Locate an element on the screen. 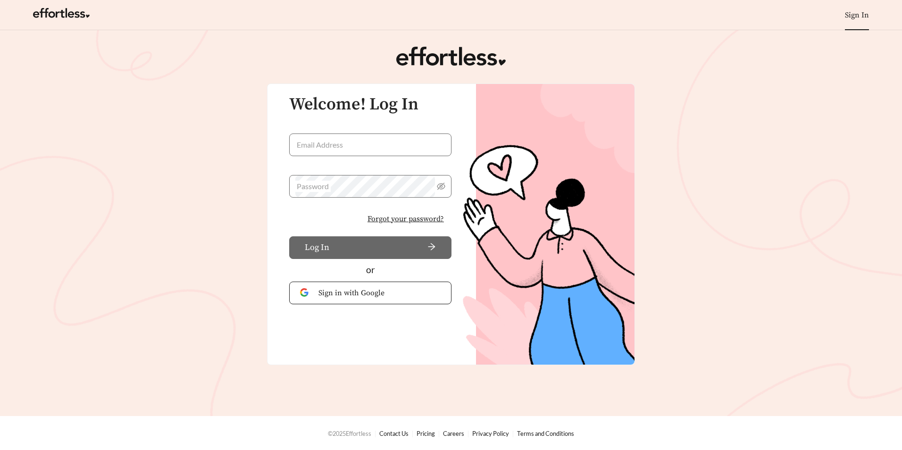 The height and width of the screenshot is (450, 902). button: Log Inarrow-right is located at coordinates (370, 248).